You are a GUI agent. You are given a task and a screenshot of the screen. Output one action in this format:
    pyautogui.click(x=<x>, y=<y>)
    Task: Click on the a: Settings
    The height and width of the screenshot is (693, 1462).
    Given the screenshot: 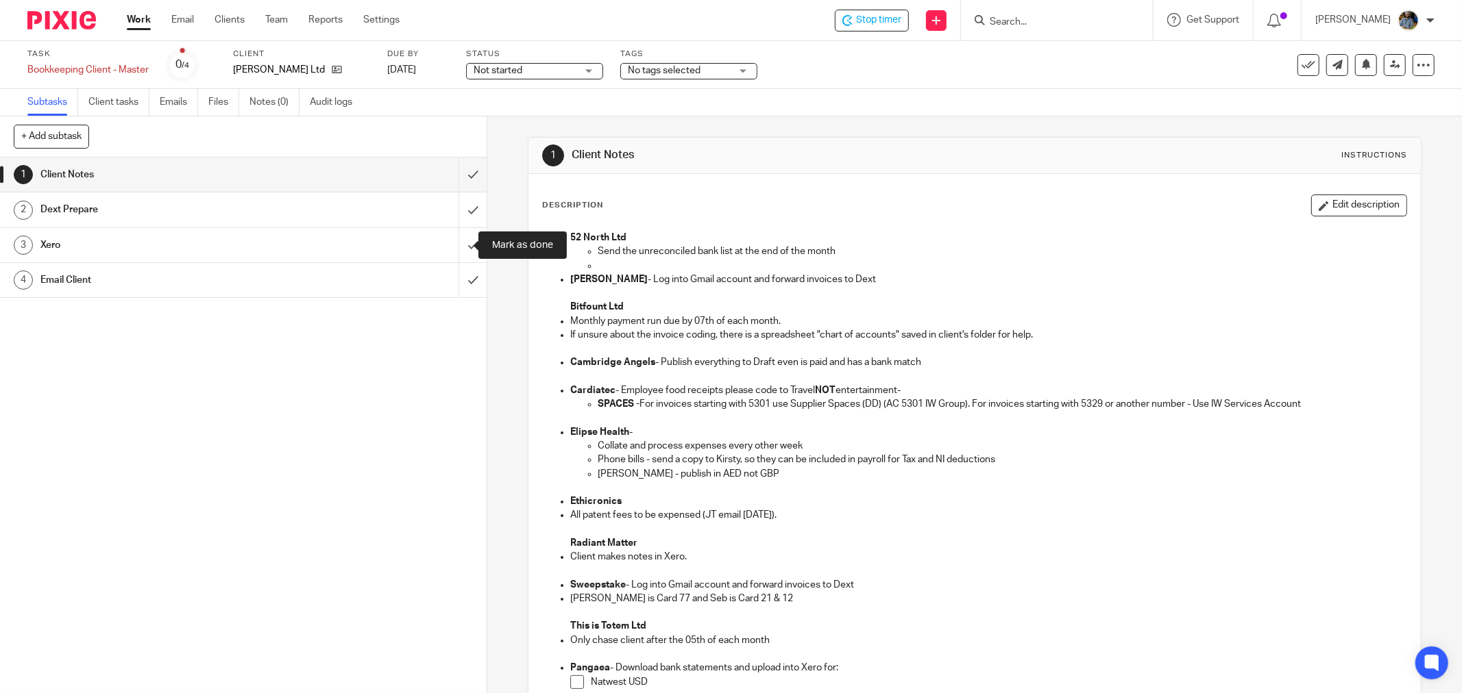 What is the action you would take?
    pyautogui.click(x=381, y=20)
    